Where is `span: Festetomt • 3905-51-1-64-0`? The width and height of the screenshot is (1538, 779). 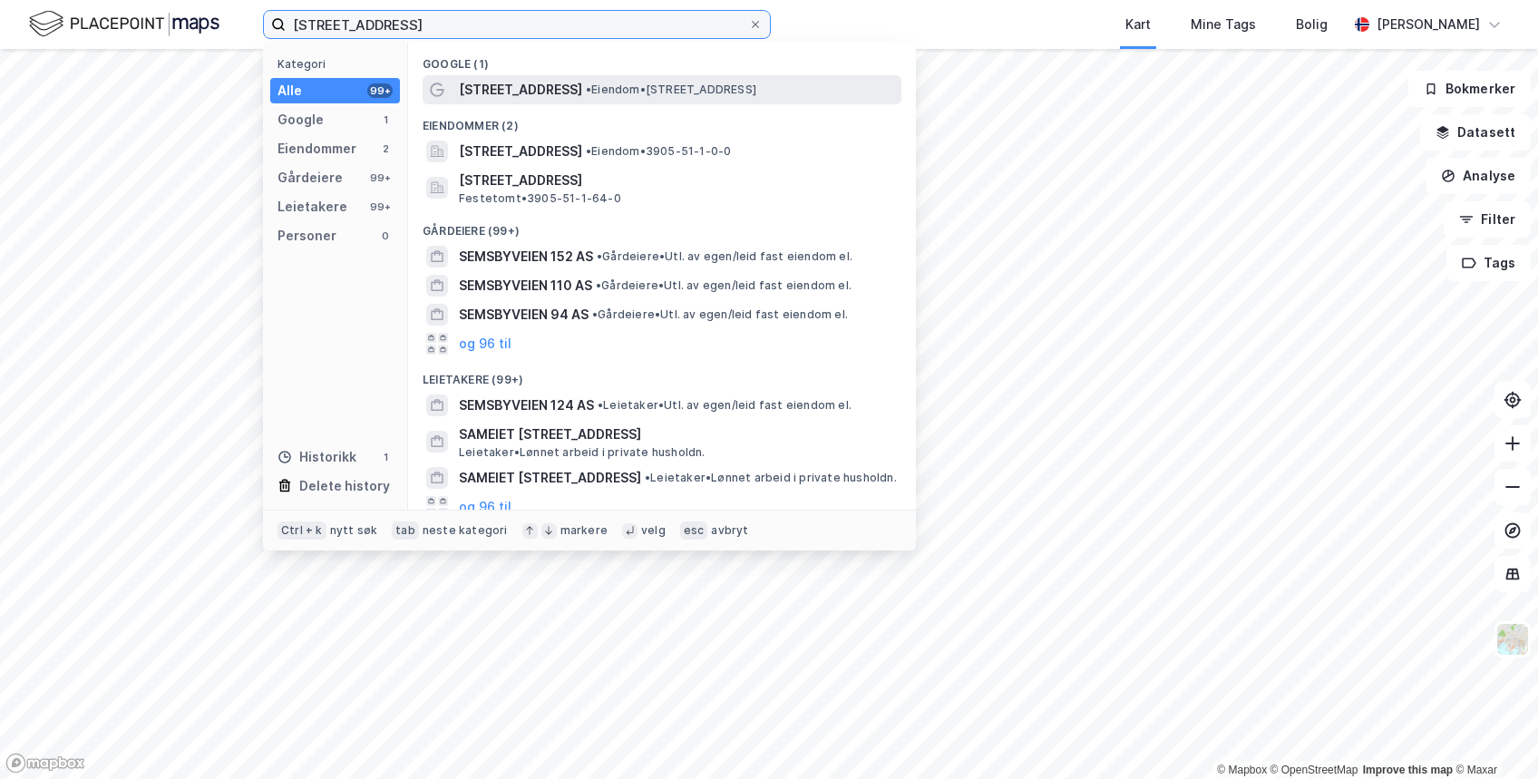 span: Festetomt • 3905-51-1-64-0 is located at coordinates (540, 199).